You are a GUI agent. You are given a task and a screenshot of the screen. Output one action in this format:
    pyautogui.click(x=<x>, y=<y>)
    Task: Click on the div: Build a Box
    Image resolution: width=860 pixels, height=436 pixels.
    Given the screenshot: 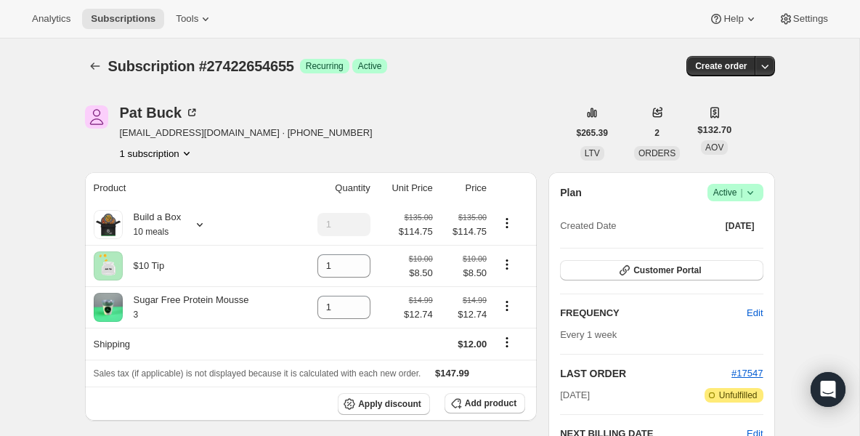 What is the action you would take?
    pyautogui.click(x=152, y=224)
    